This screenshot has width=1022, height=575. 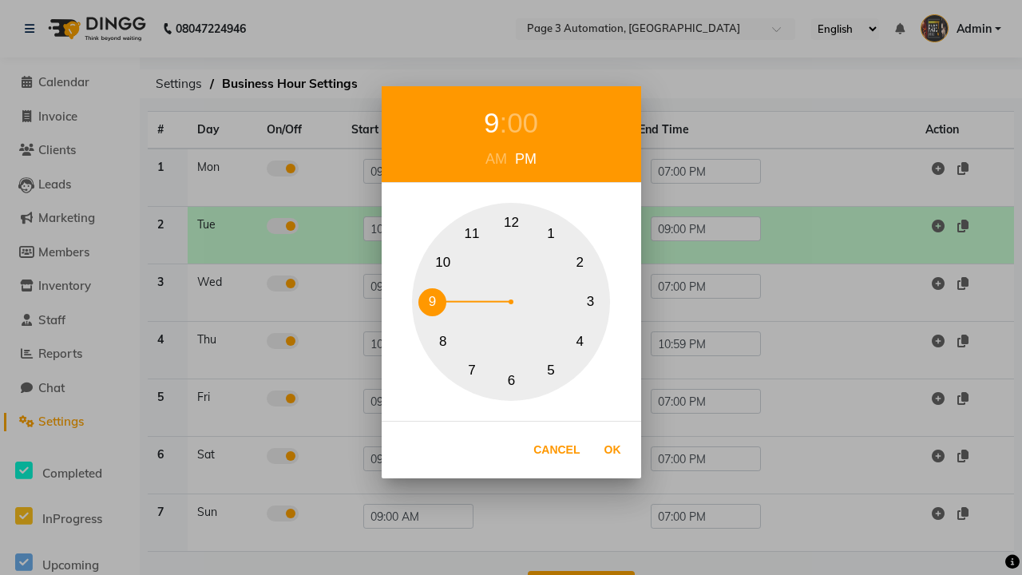 I want to click on button: 11, so click(x=472, y=233).